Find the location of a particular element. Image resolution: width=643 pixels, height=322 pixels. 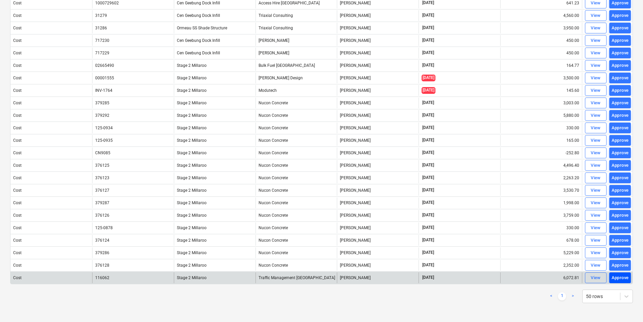

div: 717229 is located at coordinates (102, 53).